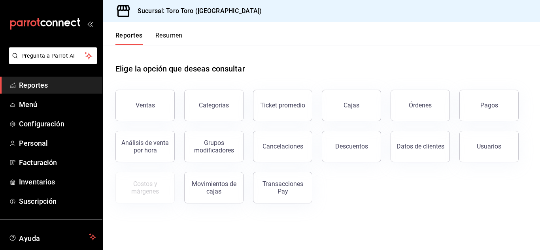  Describe the element at coordinates (489, 105) in the screenshot. I see `div: Pagos` at that location.